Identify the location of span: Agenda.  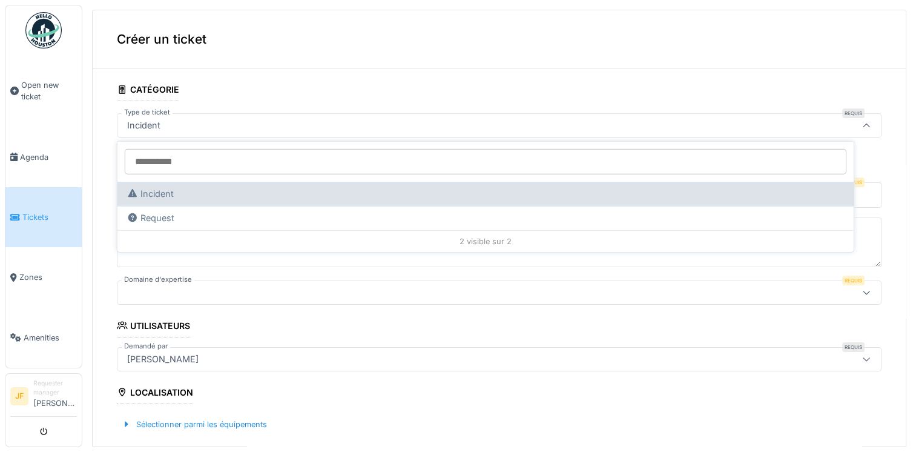
(48, 157).